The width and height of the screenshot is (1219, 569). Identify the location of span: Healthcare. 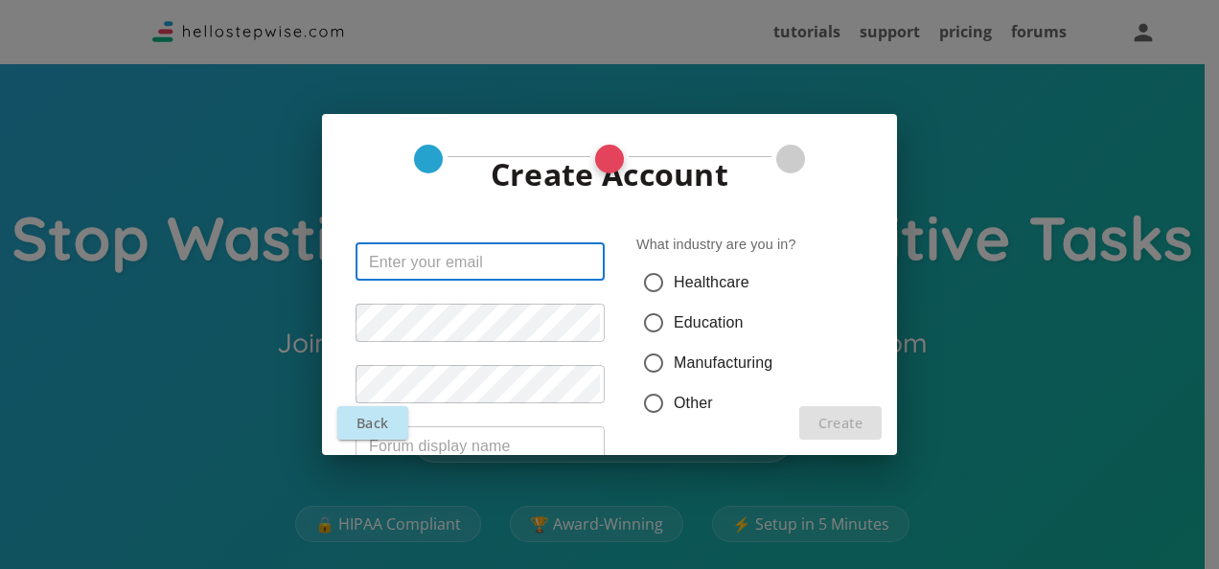
(711, 283).